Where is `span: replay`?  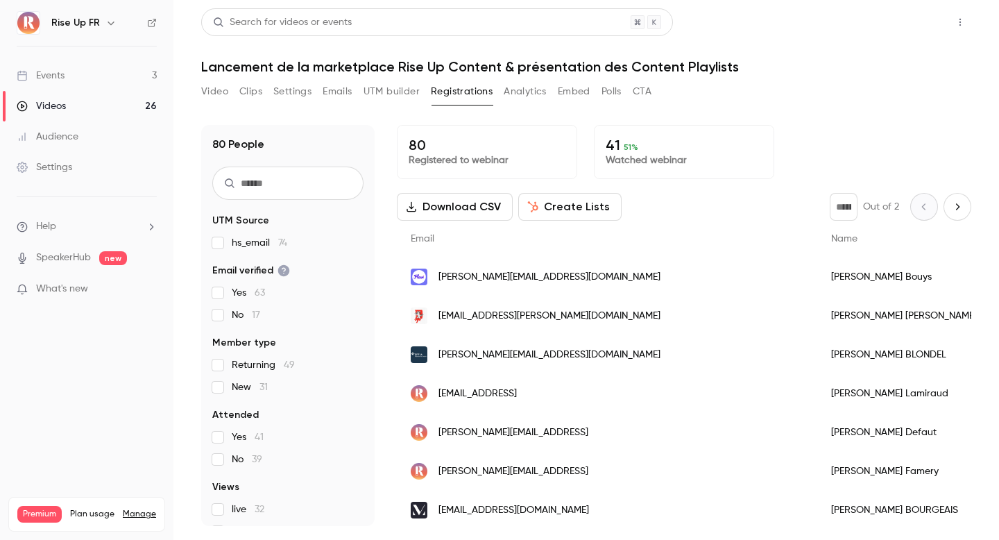 span: replay is located at coordinates (254, 531).